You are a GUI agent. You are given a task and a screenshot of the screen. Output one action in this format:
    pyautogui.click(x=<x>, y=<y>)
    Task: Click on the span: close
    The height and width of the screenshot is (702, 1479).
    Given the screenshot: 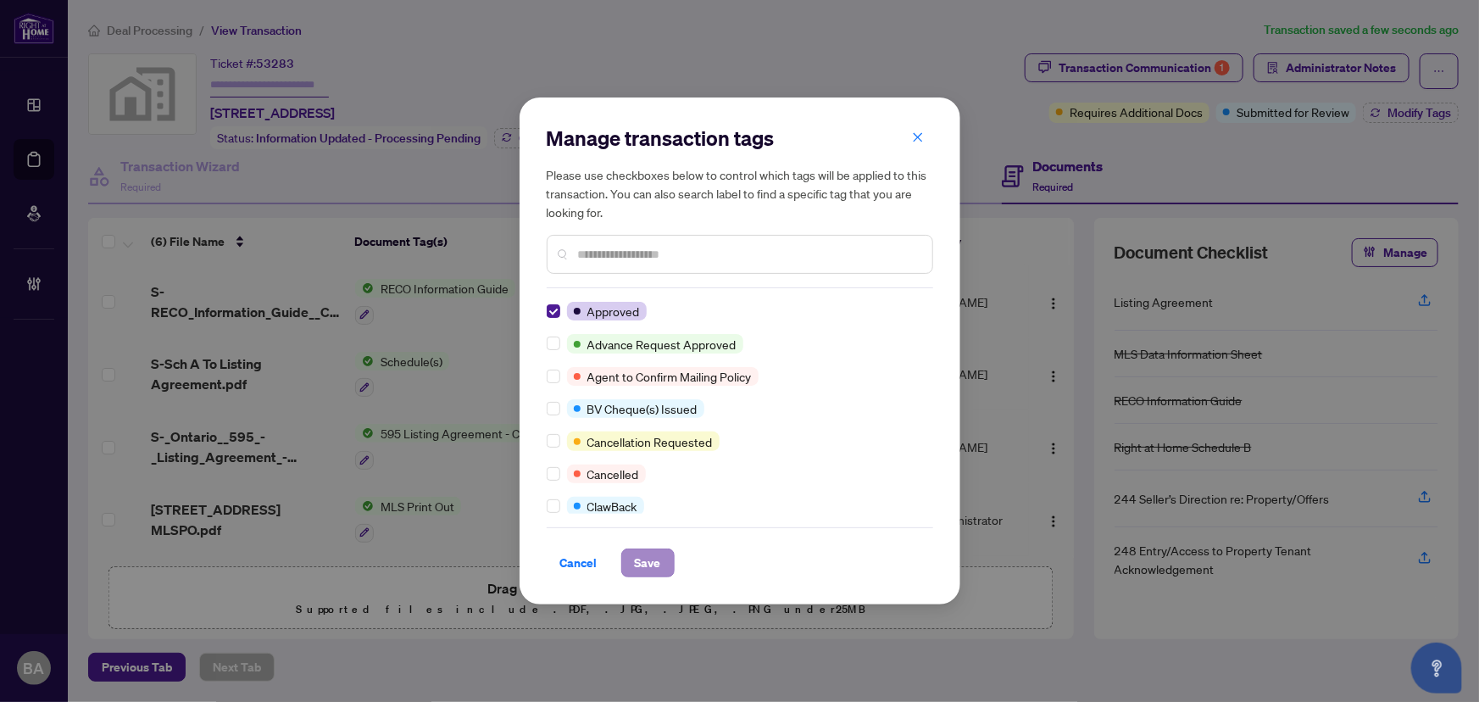 What is the action you would take?
    pyautogui.click(x=918, y=137)
    